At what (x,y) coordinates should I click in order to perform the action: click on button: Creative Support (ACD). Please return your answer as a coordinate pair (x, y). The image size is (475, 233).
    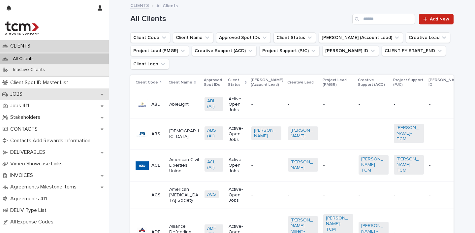
    Looking at the image, I should click on (224, 51).